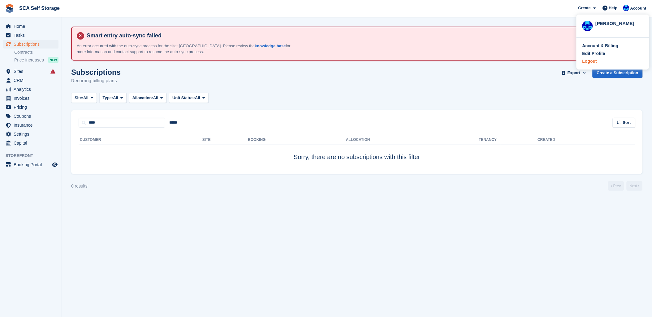 This screenshot has width=652, height=317. I want to click on button: Type: All, so click(113, 98).